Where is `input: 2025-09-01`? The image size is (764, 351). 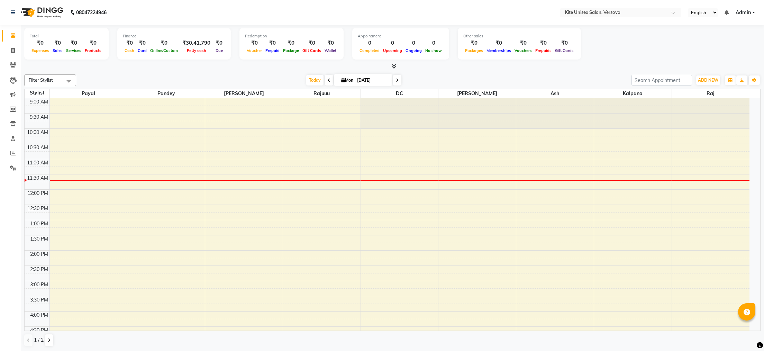
input: 2025-09-01 is located at coordinates (372, 80).